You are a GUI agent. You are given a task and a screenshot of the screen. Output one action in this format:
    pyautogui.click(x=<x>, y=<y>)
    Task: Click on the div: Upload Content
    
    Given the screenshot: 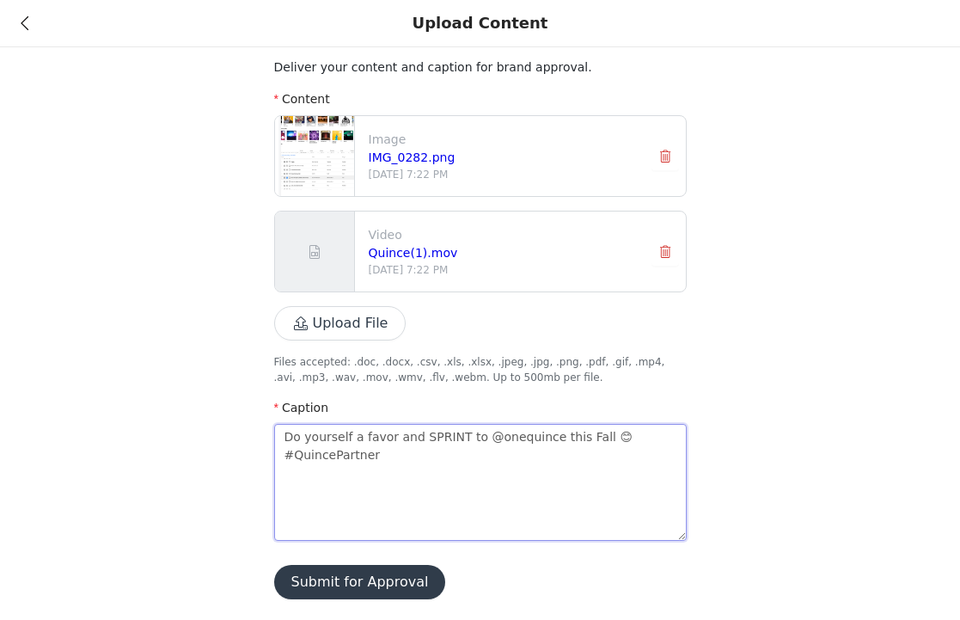 What is the action you would take?
    pyautogui.click(x=481, y=23)
    